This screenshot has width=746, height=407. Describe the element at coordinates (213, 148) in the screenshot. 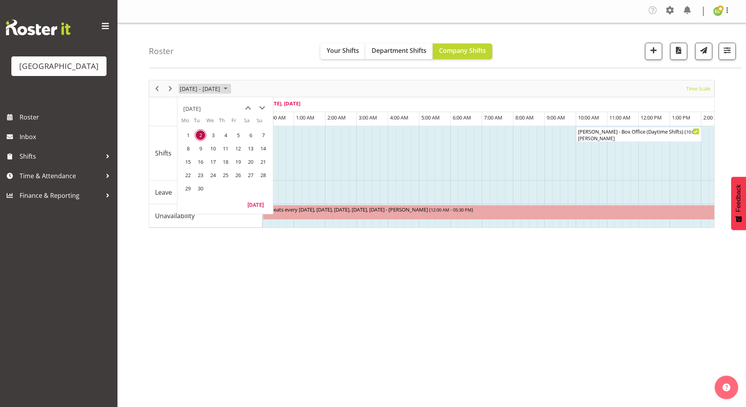

I see `span: Wednesday, September 10, 2025` at that location.